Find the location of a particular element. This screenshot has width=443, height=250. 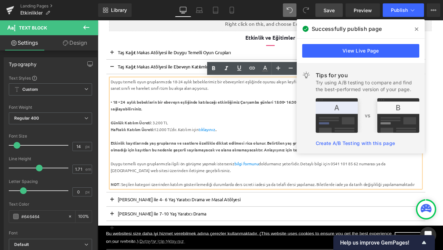

a: Tablet is located at coordinates (216, 10).